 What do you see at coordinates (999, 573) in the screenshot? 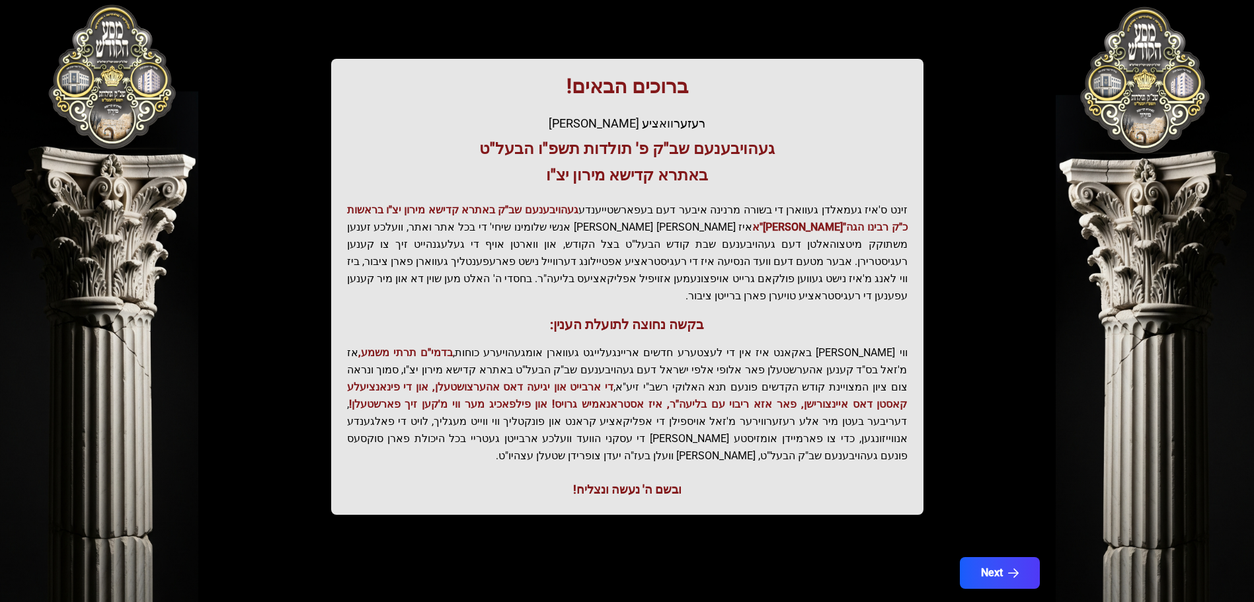
I see `button: Next` at bounding box center [999, 573].